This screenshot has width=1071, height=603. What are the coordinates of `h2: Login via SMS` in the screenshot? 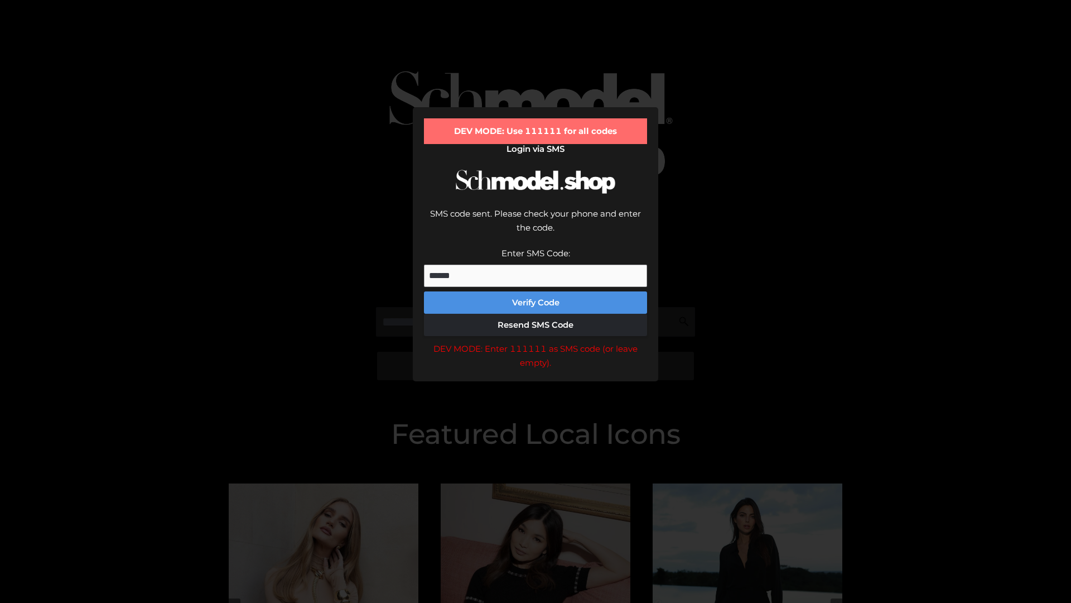 It's located at (536, 149).